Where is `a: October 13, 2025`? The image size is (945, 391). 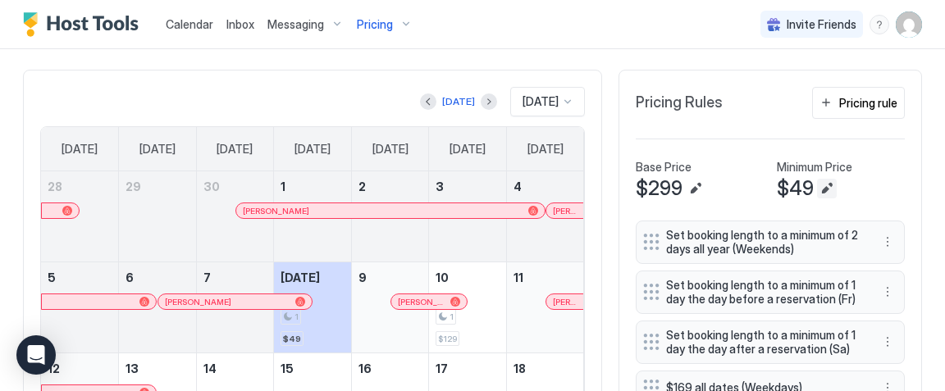 a: October 13, 2025 is located at coordinates (157, 368).